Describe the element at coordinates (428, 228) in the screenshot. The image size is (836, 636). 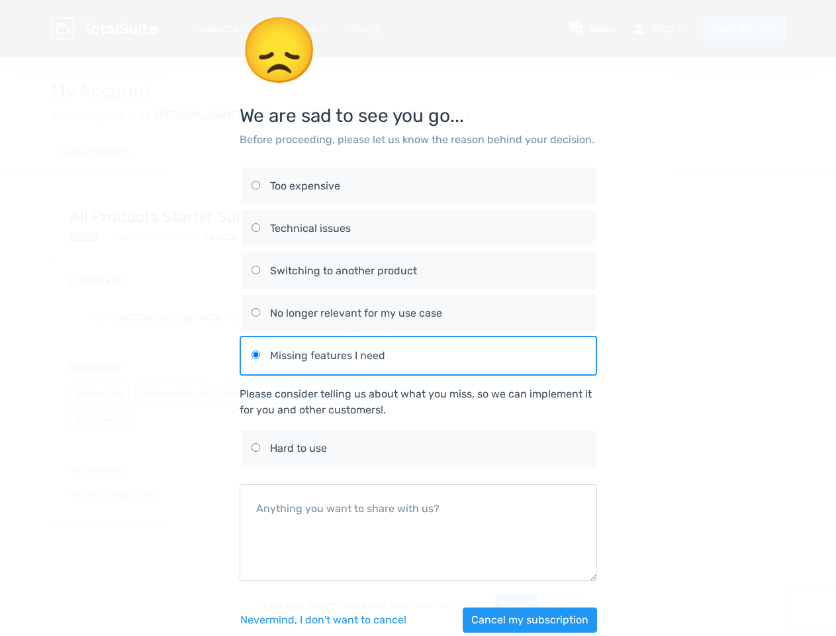
I see `div: Technical issues` at that location.